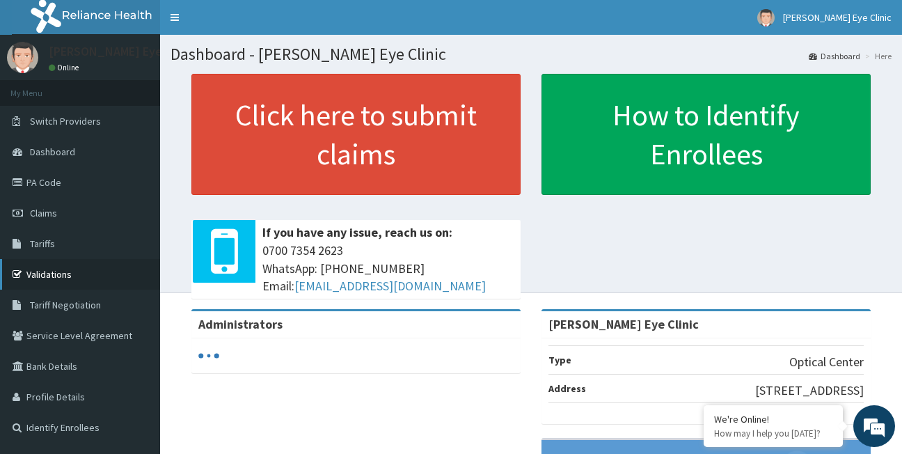  Describe the element at coordinates (52, 152) in the screenshot. I see `span: Dashboard` at that location.